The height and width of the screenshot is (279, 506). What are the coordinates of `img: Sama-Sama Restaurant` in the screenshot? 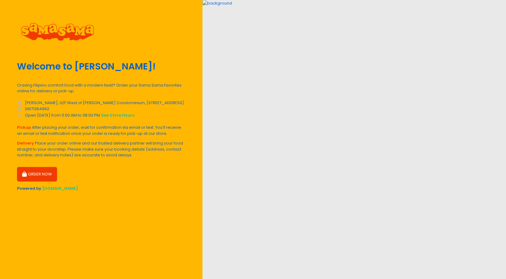 It's located at (57, 32).